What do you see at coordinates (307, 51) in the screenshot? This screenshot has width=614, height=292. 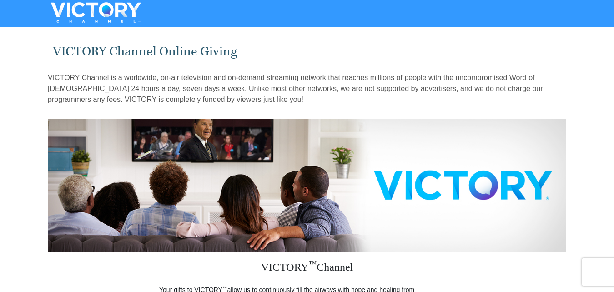 I see `h1: VICTORY Channel Online Giving` at bounding box center [307, 51].